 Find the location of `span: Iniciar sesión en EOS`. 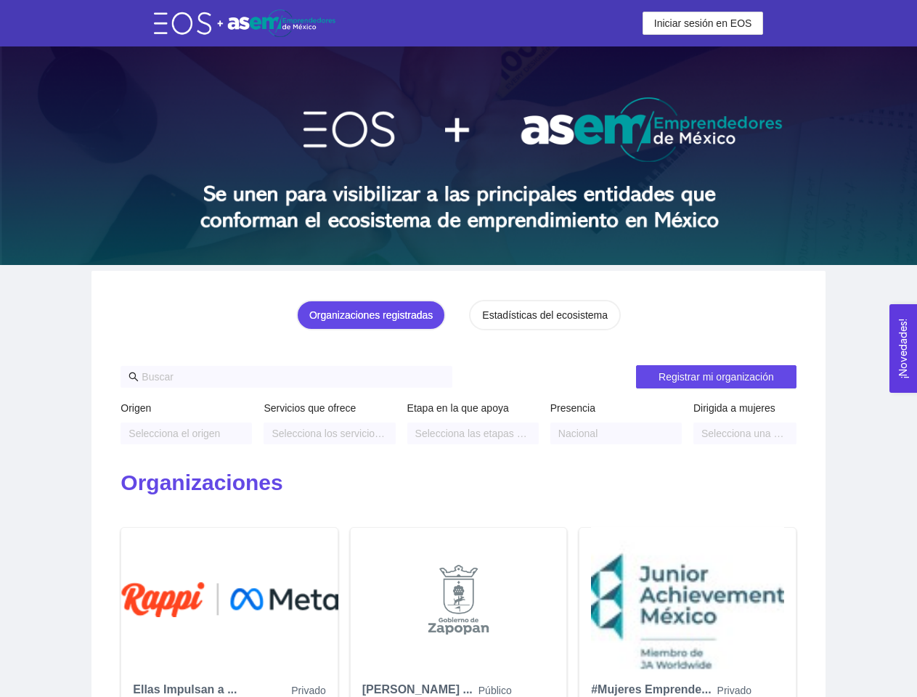

span: Iniciar sesión en EOS is located at coordinates (703, 23).